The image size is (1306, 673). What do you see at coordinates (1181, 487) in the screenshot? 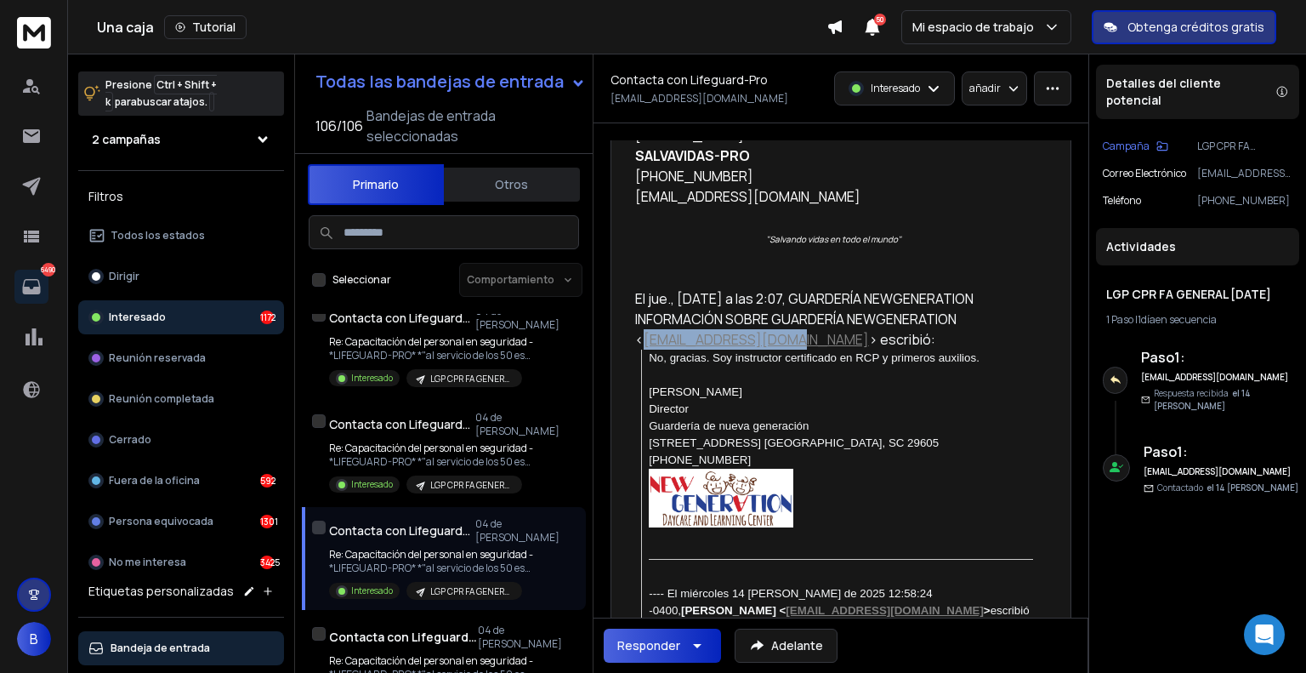
I see `font: Contactado` at bounding box center [1181, 487].